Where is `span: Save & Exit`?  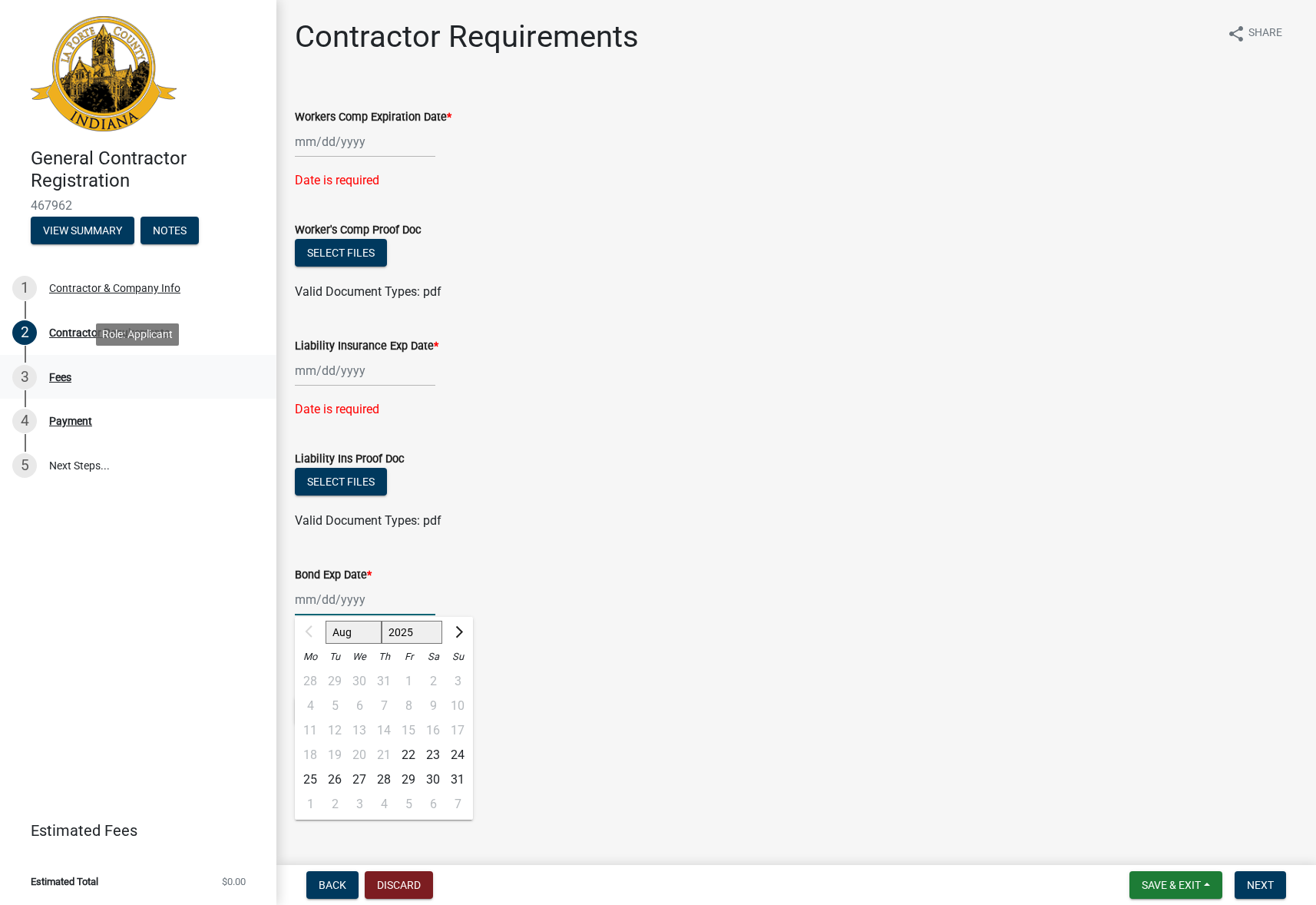
span: Save & Exit is located at coordinates (1171, 884).